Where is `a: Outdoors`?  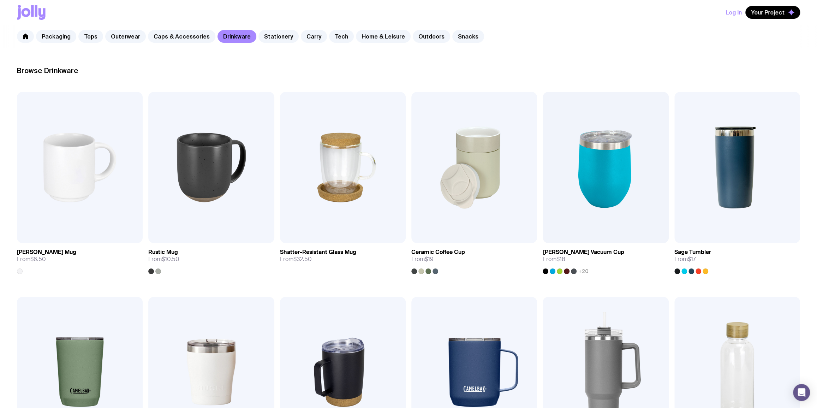 a: Outdoors is located at coordinates (431, 36).